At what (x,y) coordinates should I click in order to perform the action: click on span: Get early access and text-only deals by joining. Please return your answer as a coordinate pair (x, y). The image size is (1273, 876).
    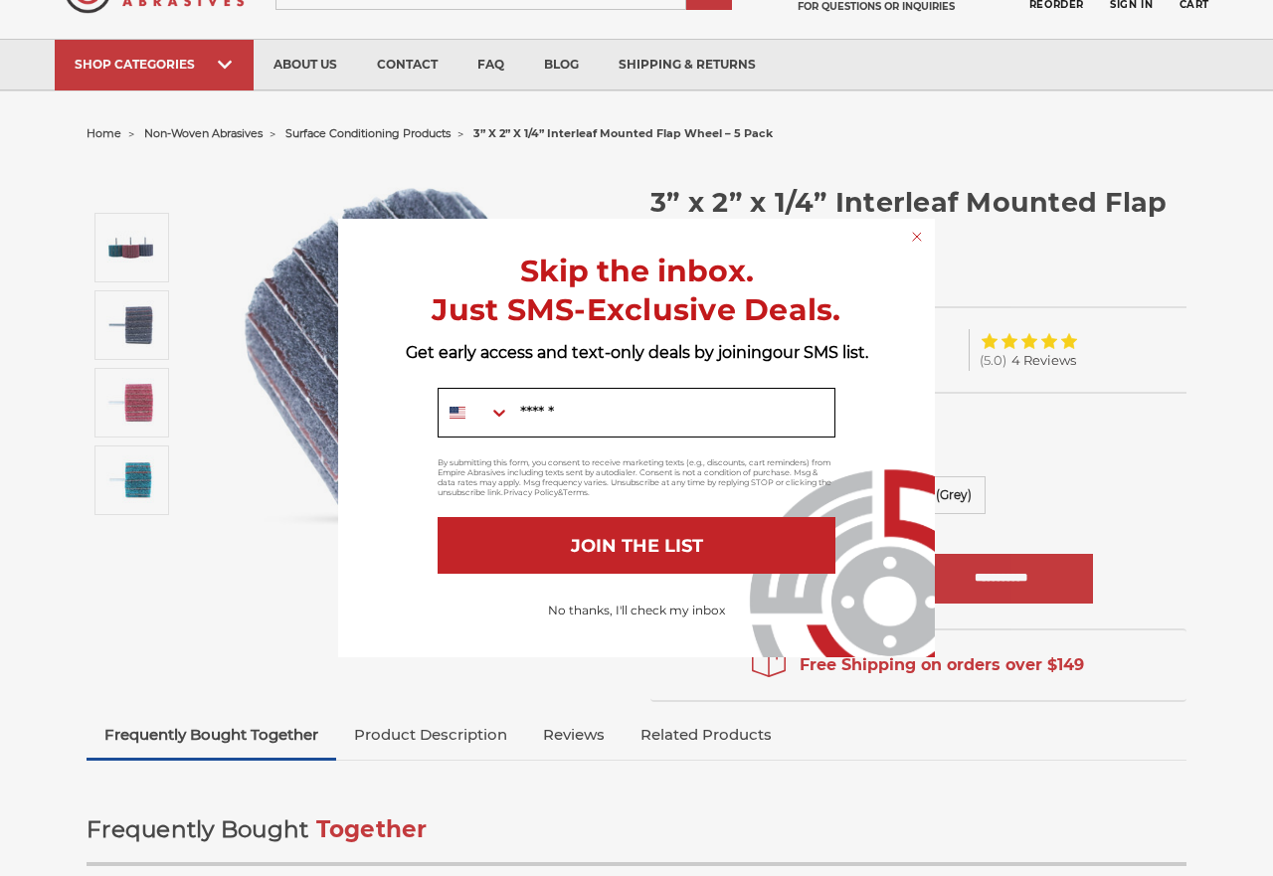
    Looking at the image, I should click on (589, 352).